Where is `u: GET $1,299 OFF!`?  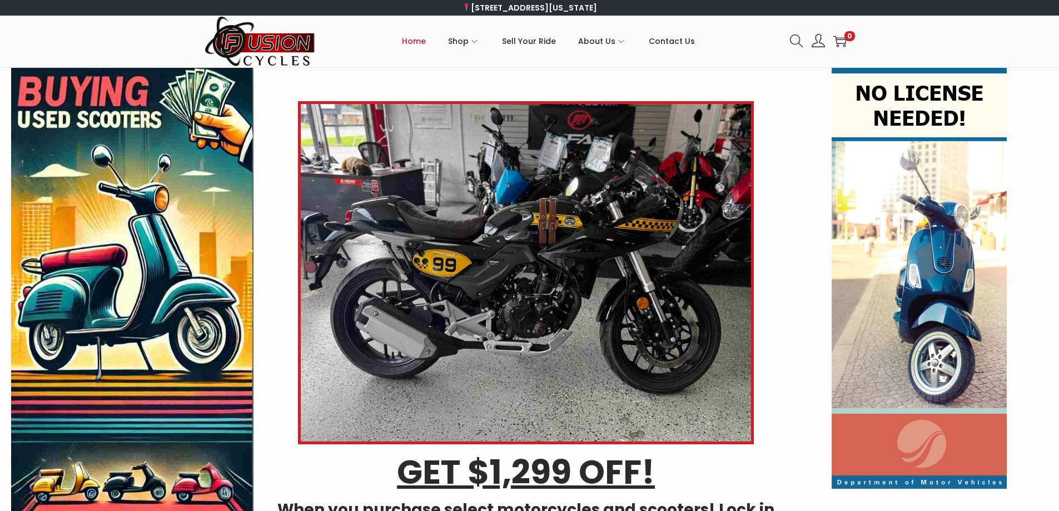
u: GET $1,299 OFF! is located at coordinates (526, 472).